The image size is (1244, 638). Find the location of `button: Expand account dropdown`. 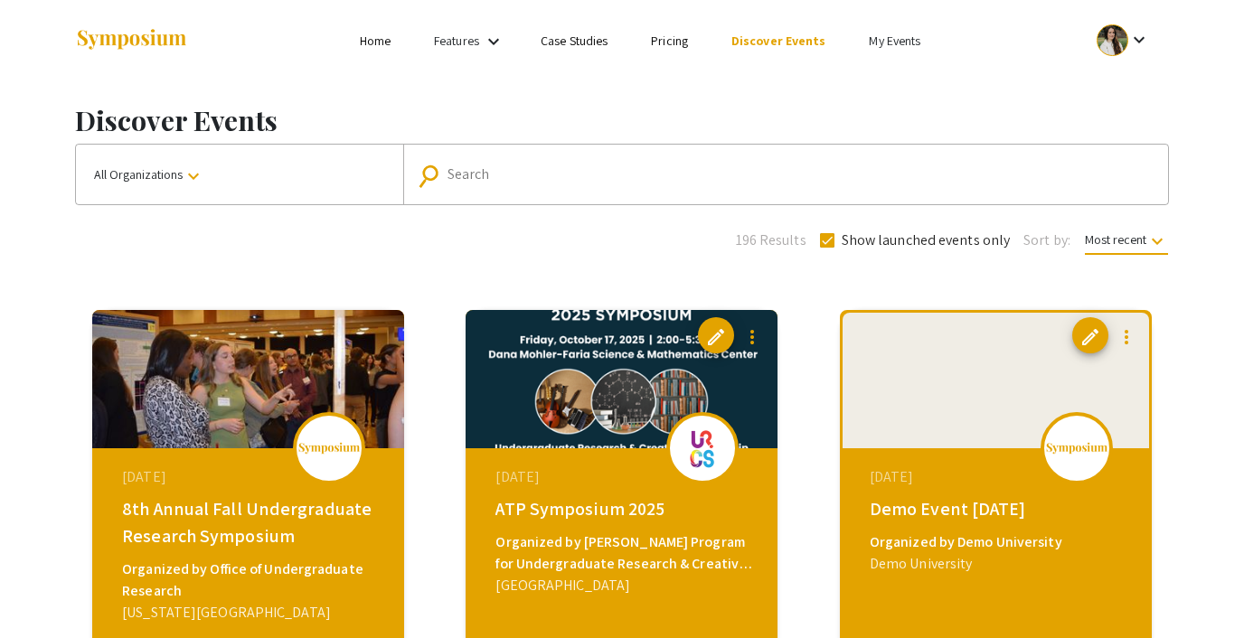

button: Expand account dropdown is located at coordinates (1122, 40).